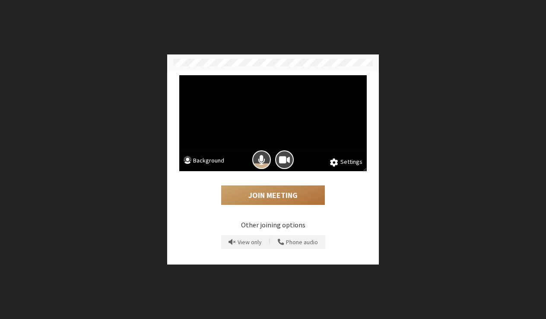 This screenshot has height=319, width=546. What do you see at coordinates (297, 242) in the screenshot?
I see `button: Use your phone for mic and speaker while you view the meeting on this device.` at bounding box center [297, 242].